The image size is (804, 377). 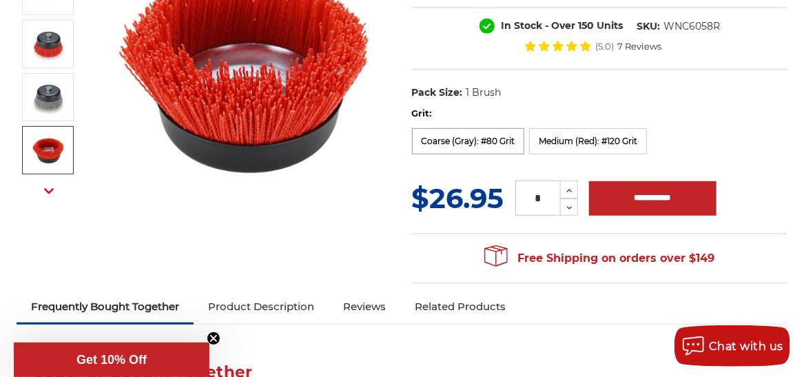 What do you see at coordinates (692, 26) in the screenshot?
I see `dd: WNC6058R` at bounding box center [692, 26].